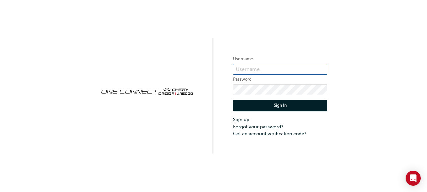  What do you see at coordinates (147, 91) in the screenshot?
I see `img: oneconnect` at bounding box center [147, 91].